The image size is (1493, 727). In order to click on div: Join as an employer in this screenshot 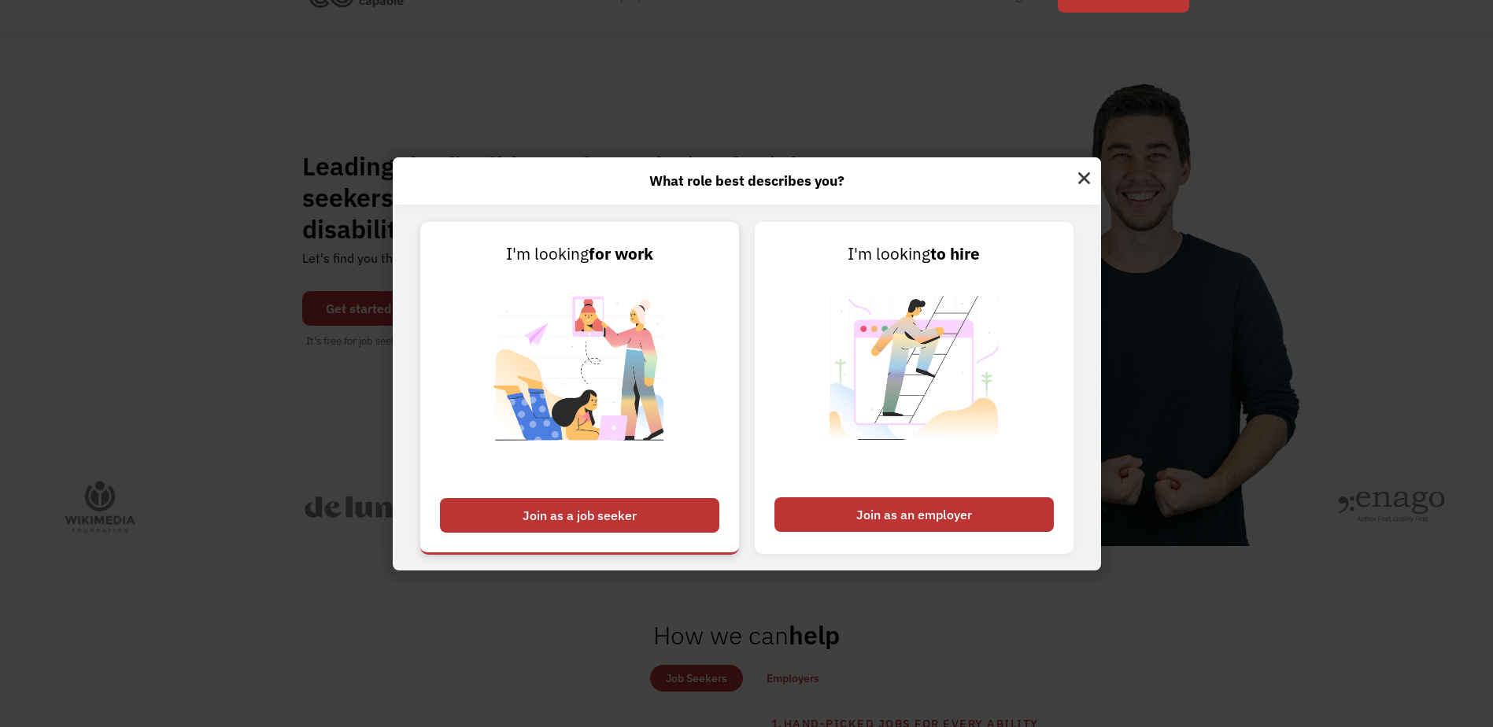, I will do `click(914, 515)`.